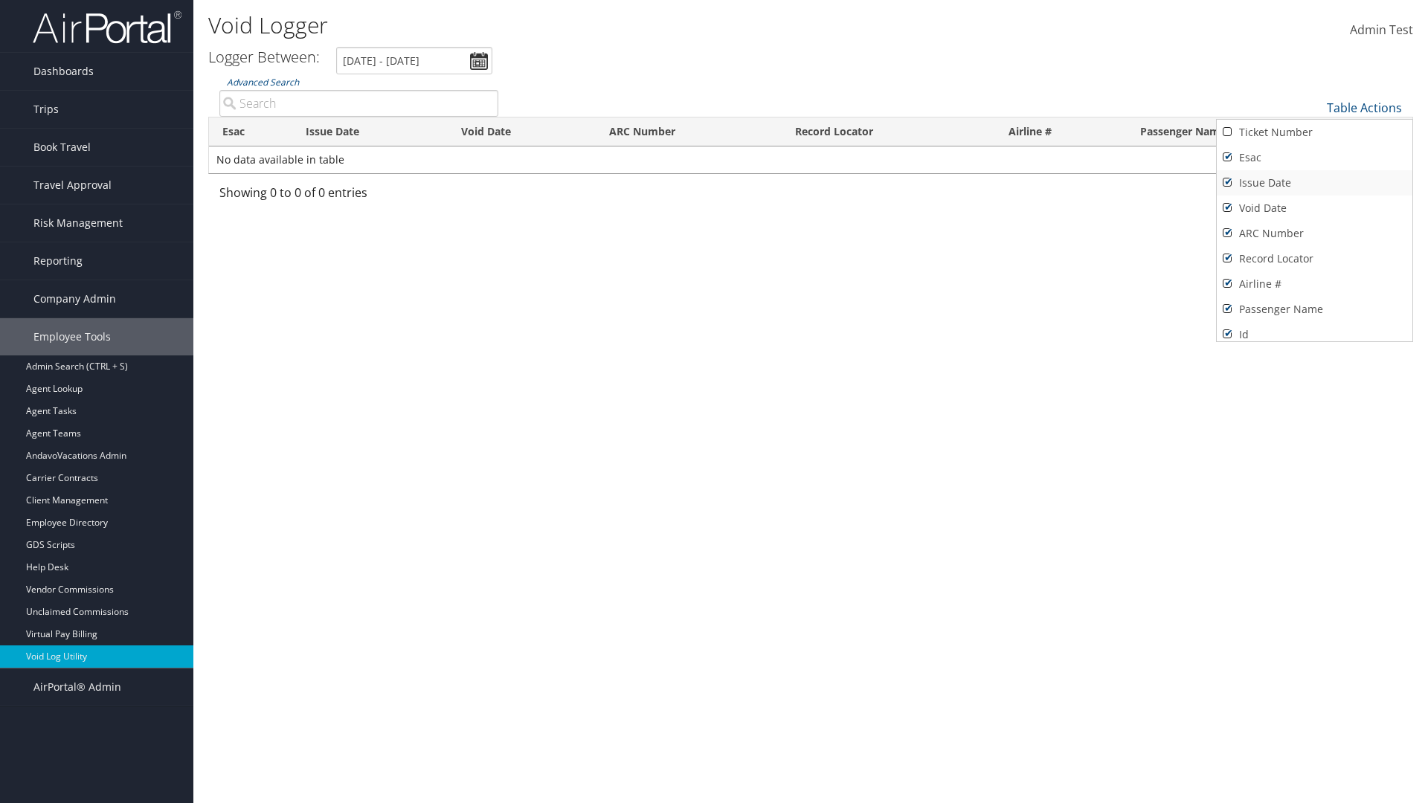 Image resolution: width=1428 pixels, height=803 pixels. I want to click on a: Void Date, so click(1314, 208).